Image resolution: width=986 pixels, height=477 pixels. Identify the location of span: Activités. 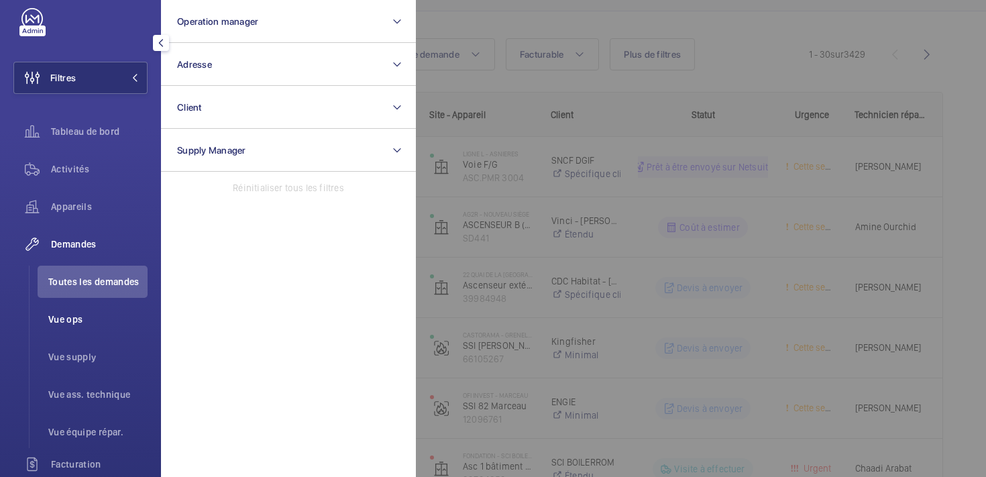
(99, 169).